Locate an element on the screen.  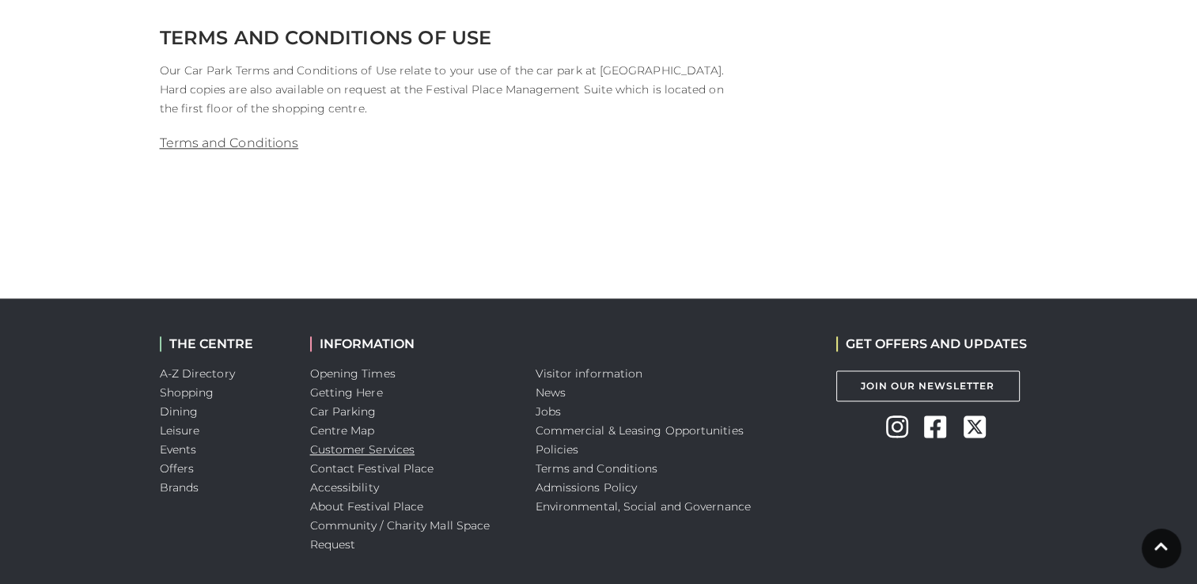
a: Environmental, Social and Governance is located at coordinates (643, 506).